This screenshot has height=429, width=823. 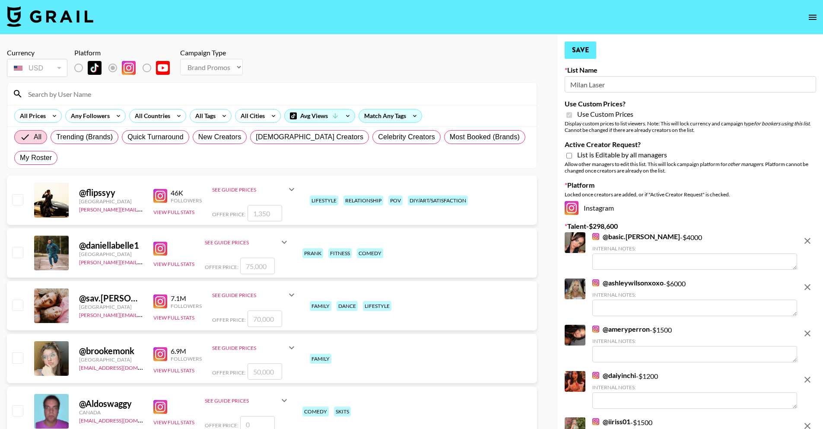 What do you see at coordinates (745, 164) in the screenshot?
I see `em: other managers` at bounding box center [745, 164].